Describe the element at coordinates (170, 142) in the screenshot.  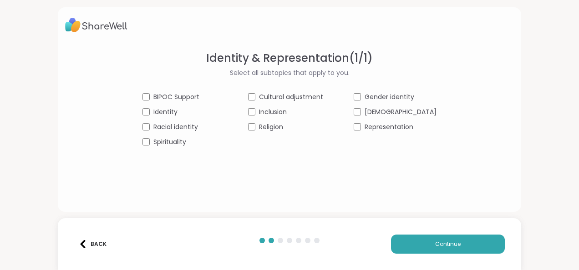
I see `span: Spirituality` at that location.